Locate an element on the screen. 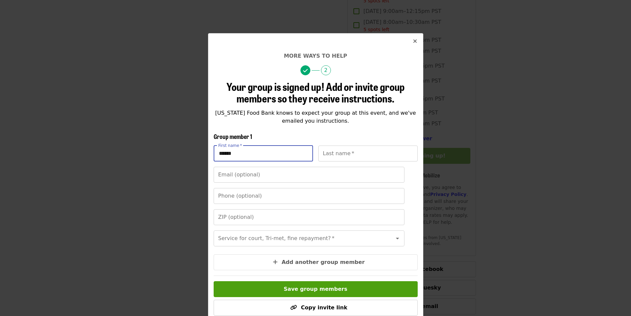 This screenshot has height=316, width=631. span: Your group is signed up! Add or invite group members so they receive instructions. is located at coordinates (316, 92).